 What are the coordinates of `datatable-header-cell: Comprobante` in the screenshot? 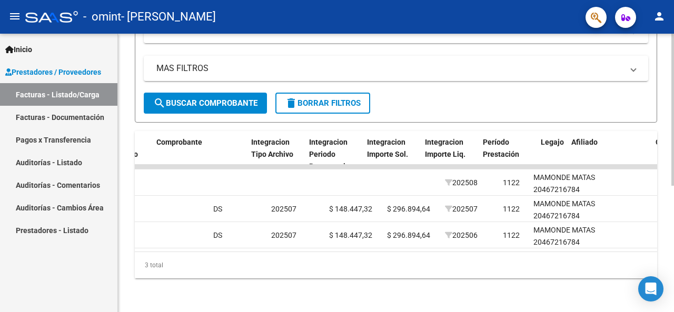 It's located at (200, 154).